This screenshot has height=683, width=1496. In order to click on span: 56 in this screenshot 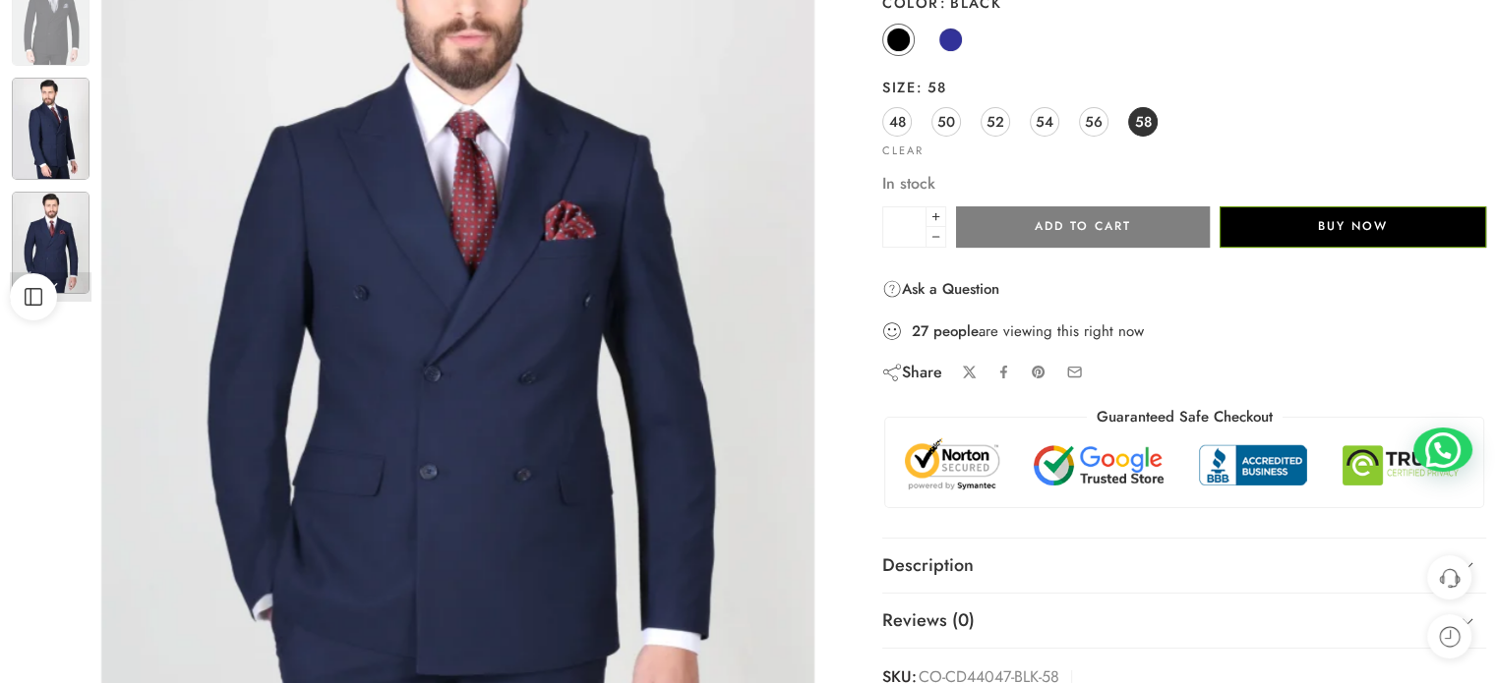, I will do `click(1093, 121)`.